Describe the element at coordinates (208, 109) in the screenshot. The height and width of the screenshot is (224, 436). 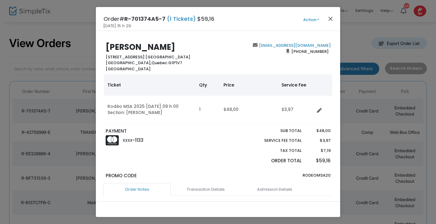
I see `td: 1` at that location.